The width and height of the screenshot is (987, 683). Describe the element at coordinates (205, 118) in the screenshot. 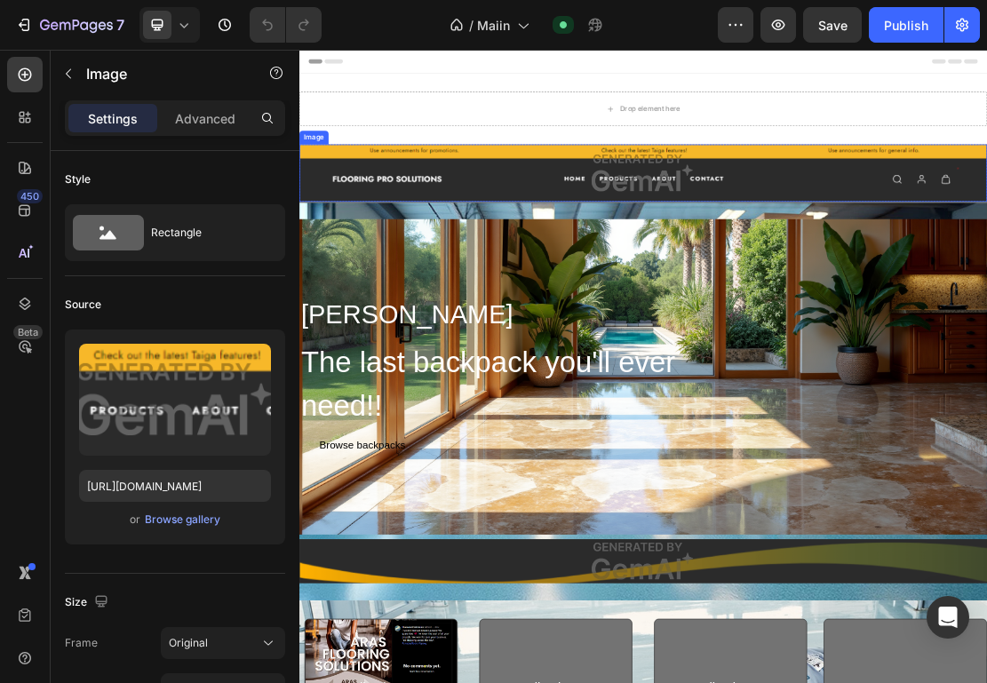

I see `p: Advanced` at that location.